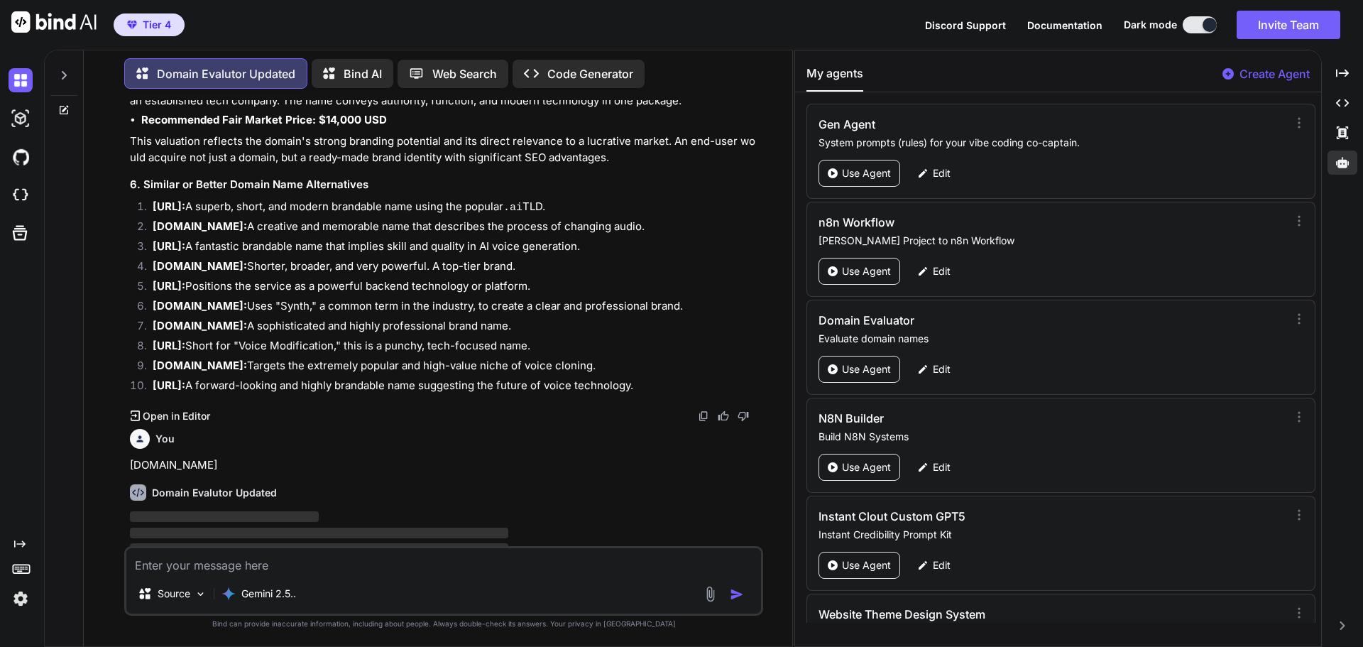 This screenshot has width=1363, height=647. What do you see at coordinates (981, 222) in the screenshot?
I see `h3: n8n Workflow` at bounding box center [981, 222].